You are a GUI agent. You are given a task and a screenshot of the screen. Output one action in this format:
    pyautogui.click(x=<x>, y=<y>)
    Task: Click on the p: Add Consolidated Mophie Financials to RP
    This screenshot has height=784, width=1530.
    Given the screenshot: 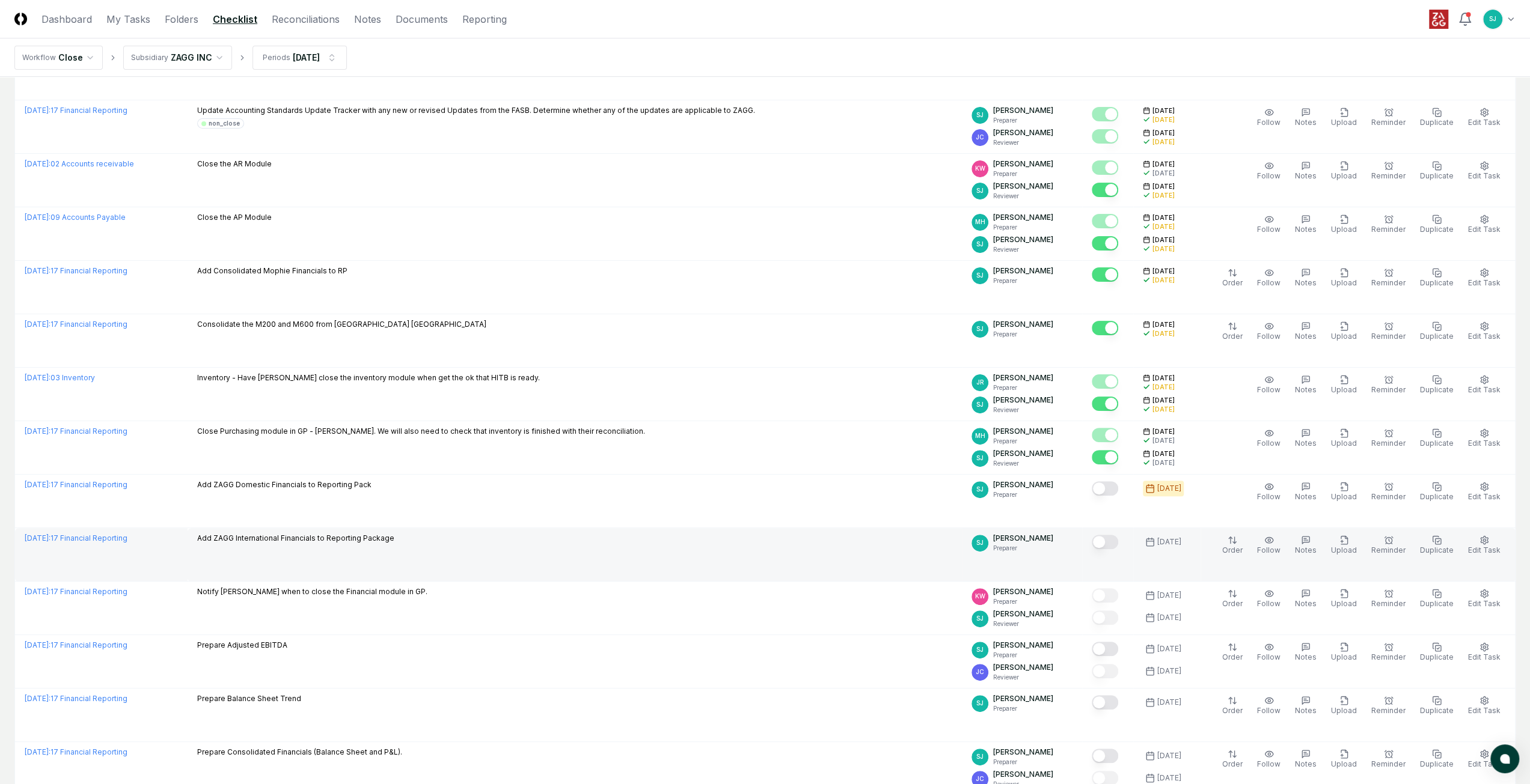 What is the action you would take?
    pyautogui.click(x=272, y=271)
    